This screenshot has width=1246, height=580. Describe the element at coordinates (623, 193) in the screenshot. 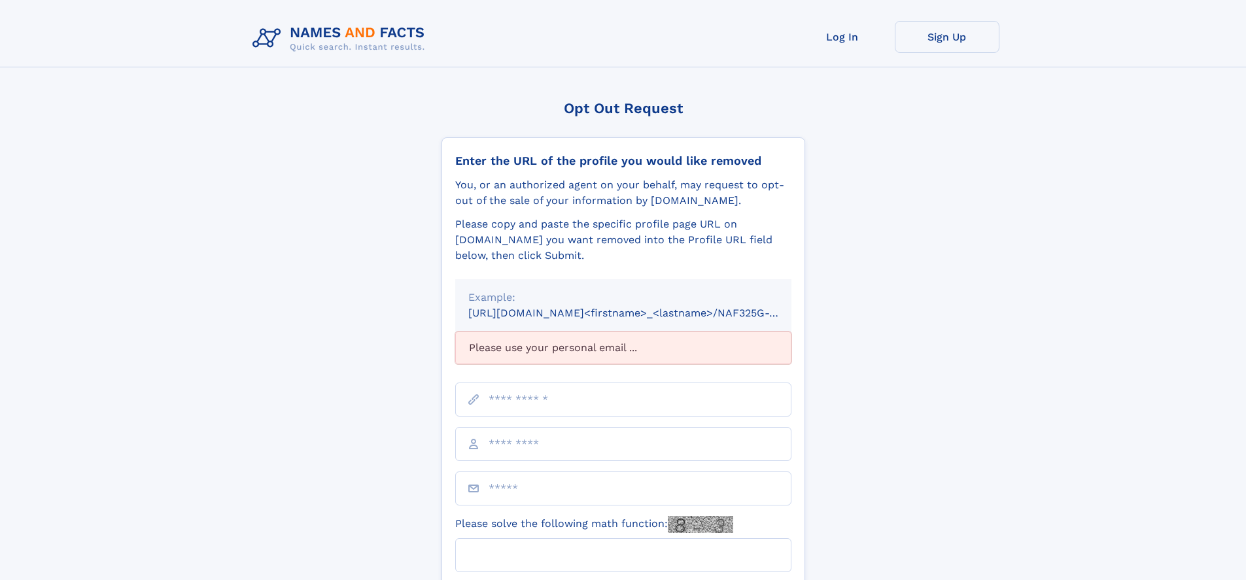

I see `div: You, or an authorized agent on your behalf, may request to opt-out of the sale of your informatio...` at that location.